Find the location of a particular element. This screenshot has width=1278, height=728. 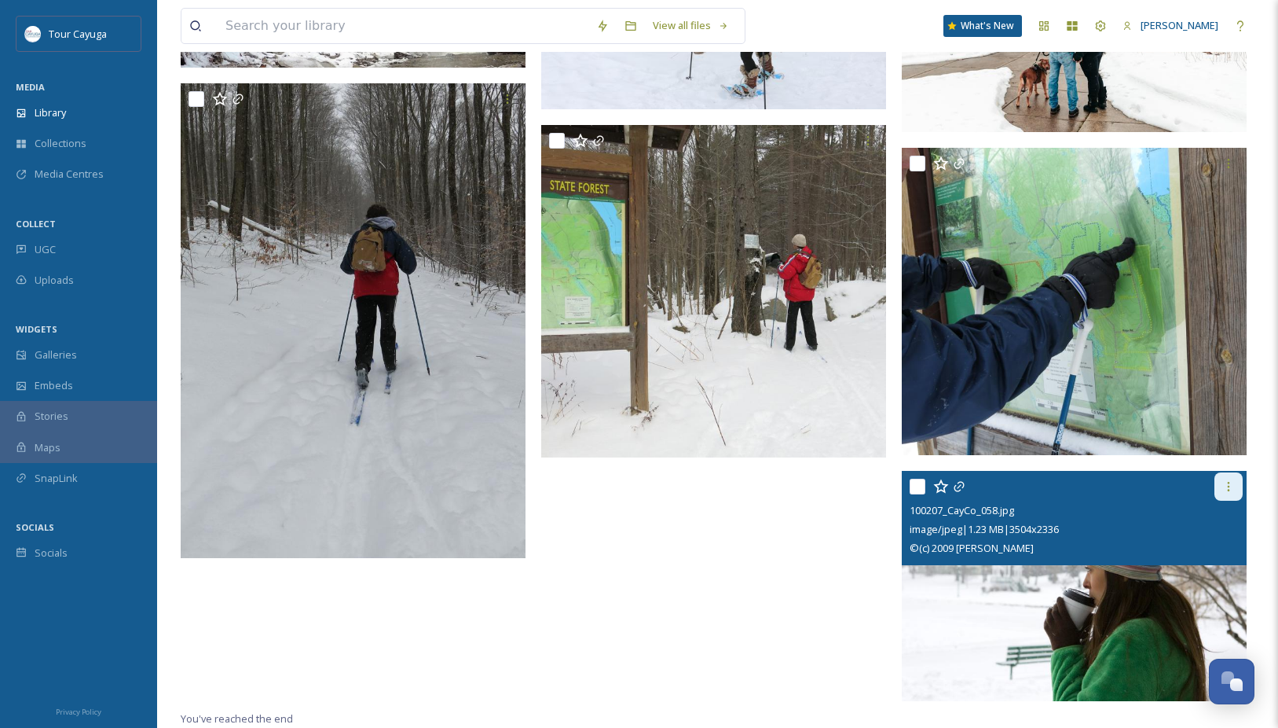

span: Socials is located at coordinates (51, 552).